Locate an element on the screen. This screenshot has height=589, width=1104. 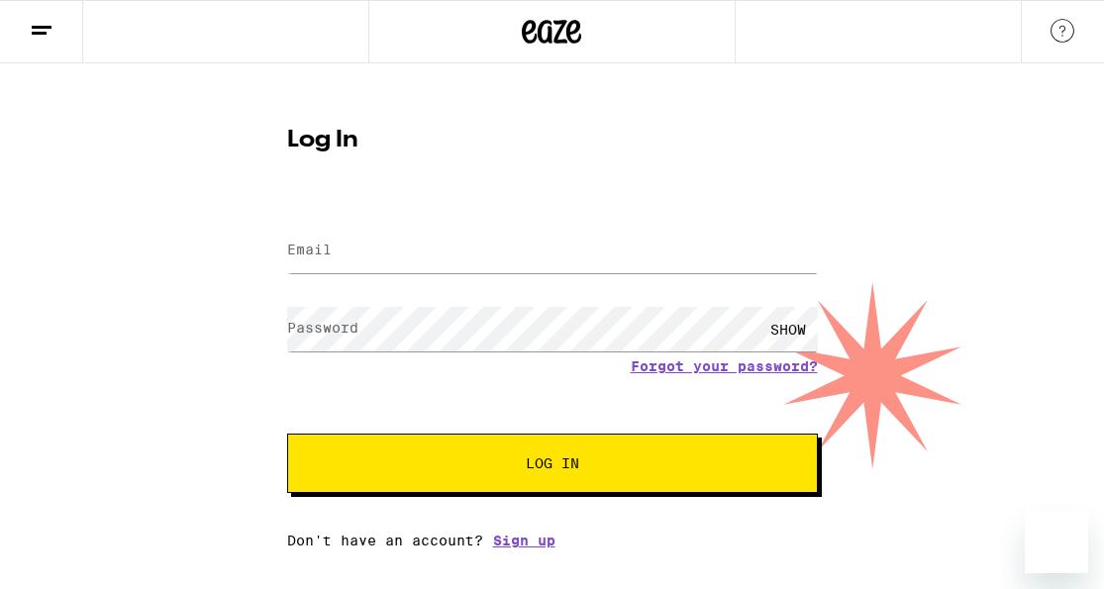
div: SHOW is located at coordinates (788, 329).